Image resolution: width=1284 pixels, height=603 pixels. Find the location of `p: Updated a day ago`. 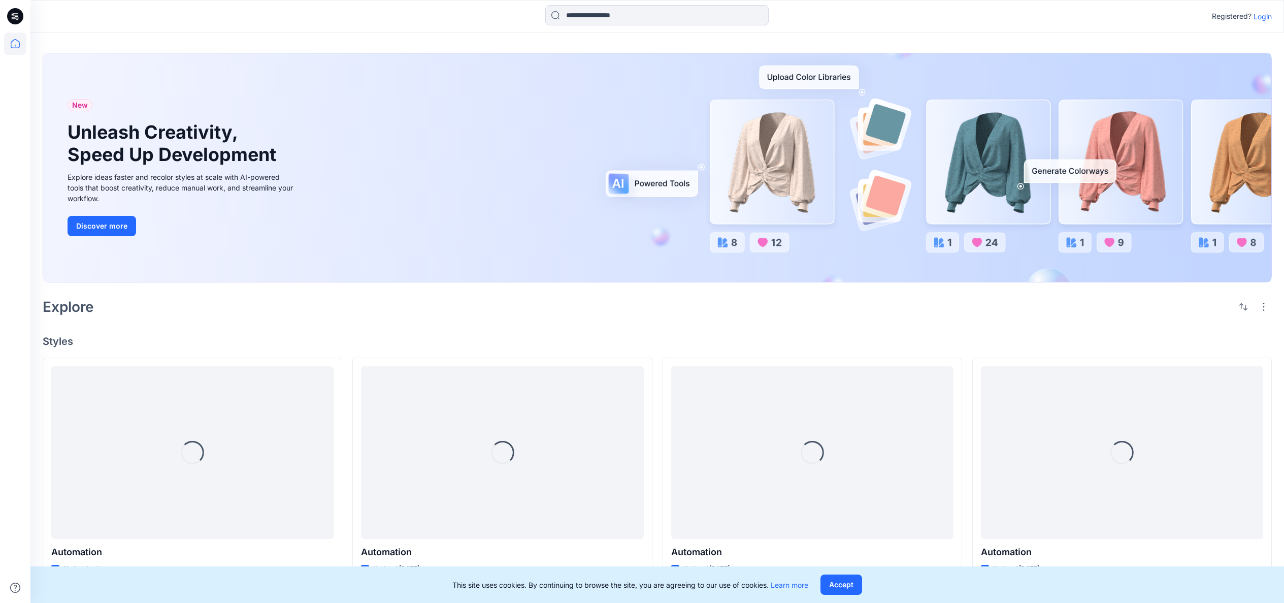

p: Updated a day ago is located at coordinates (90, 568).